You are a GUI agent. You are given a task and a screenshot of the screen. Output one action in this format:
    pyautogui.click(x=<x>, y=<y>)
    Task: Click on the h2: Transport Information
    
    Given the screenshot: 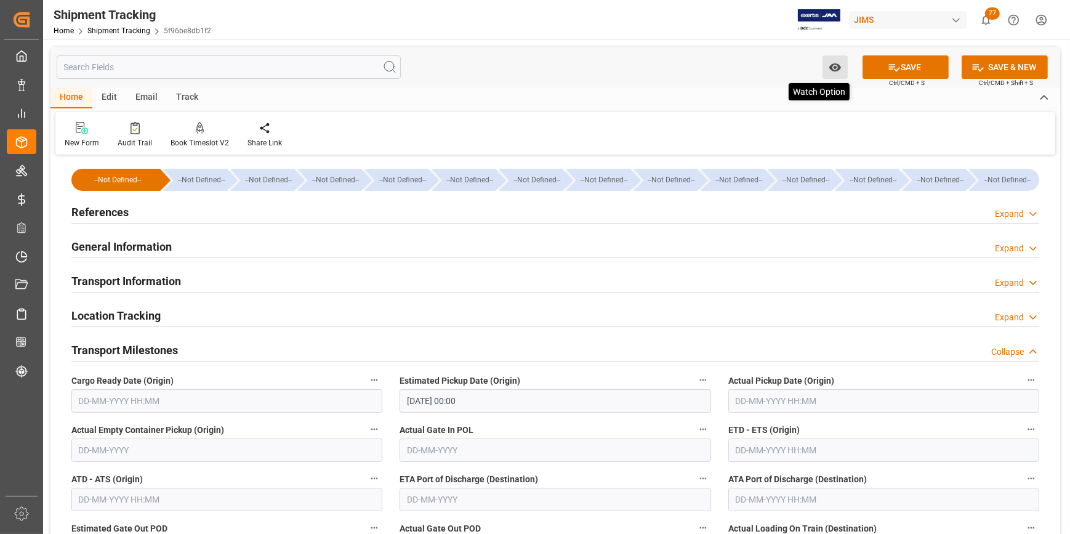 What is the action you would take?
    pyautogui.click(x=126, y=281)
    